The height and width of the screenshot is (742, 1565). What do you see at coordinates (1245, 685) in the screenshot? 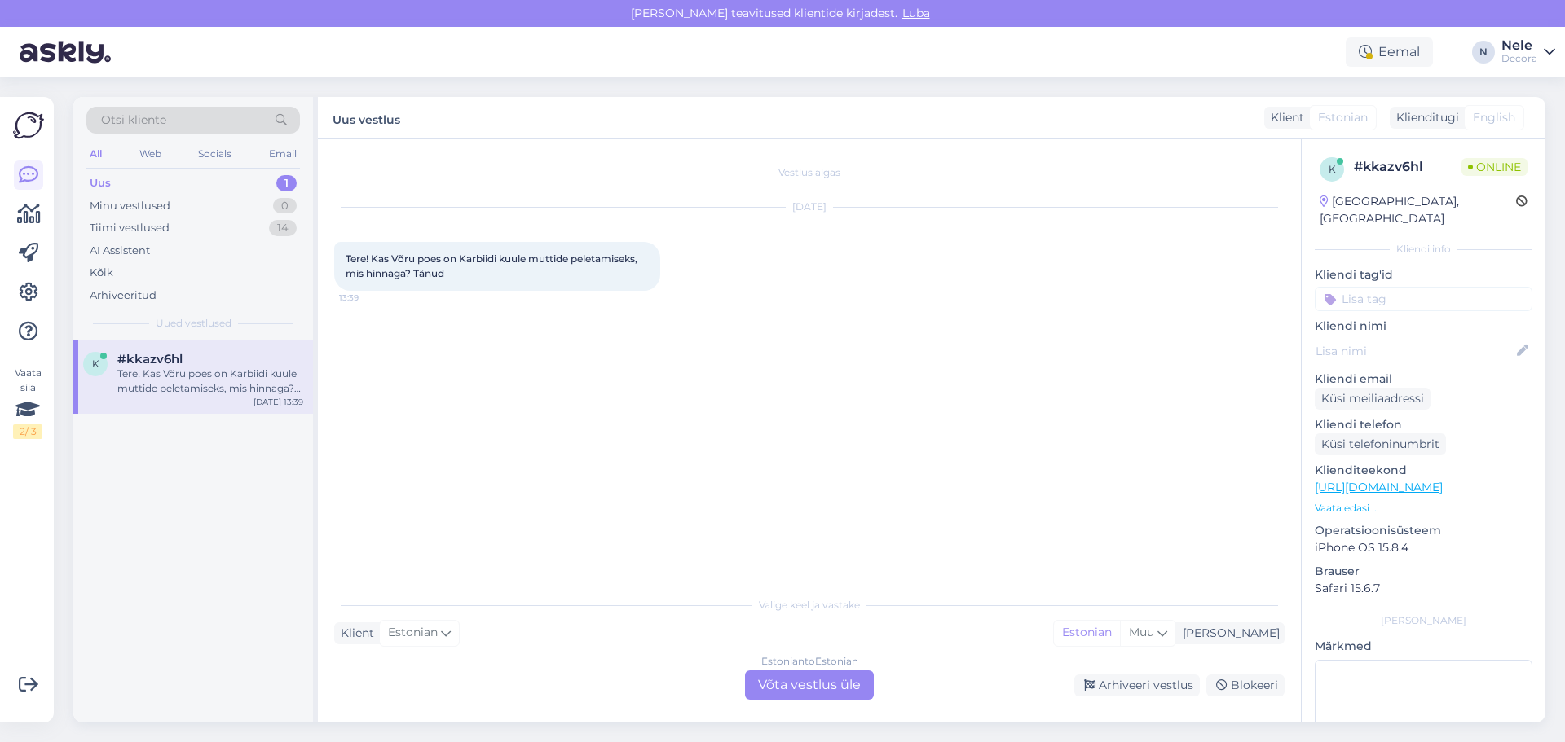
I see `div: Blokeeri` at bounding box center [1245, 685].